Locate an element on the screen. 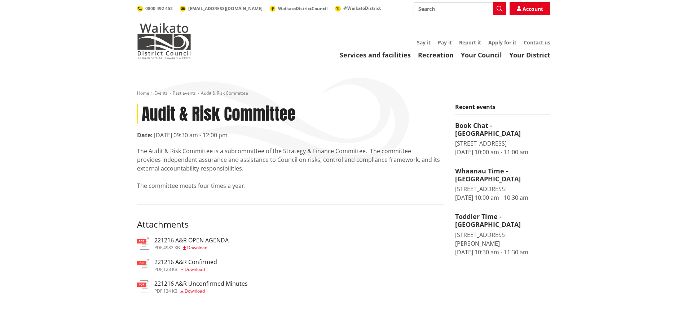  a: Contact us is located at coordinates (537, 42).